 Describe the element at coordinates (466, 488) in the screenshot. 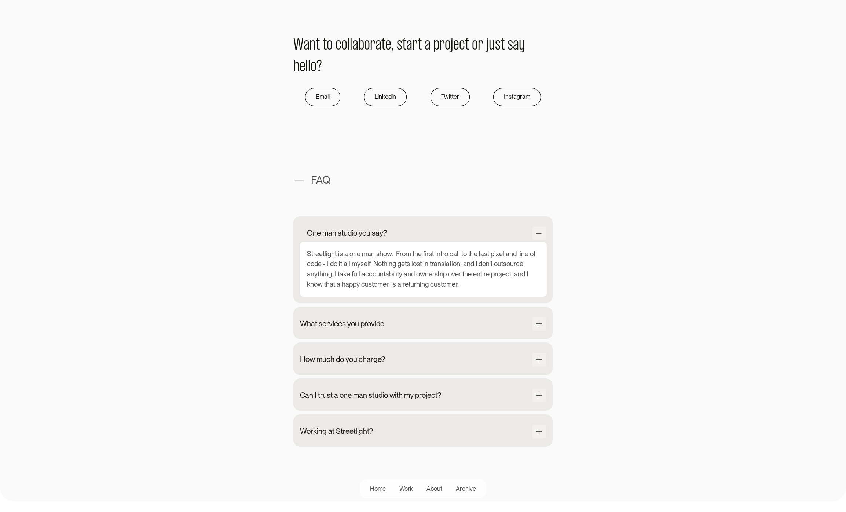

I see `a: Archive` at that location.